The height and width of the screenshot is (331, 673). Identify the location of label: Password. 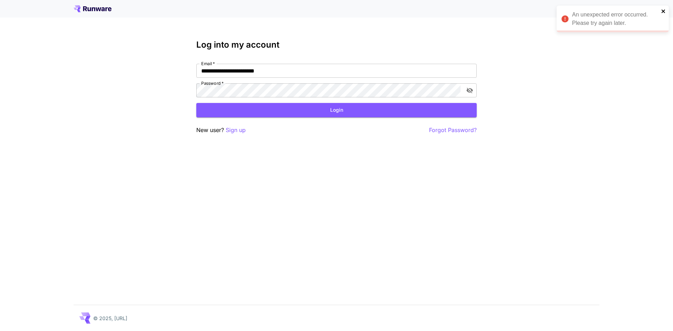
(212, 83).